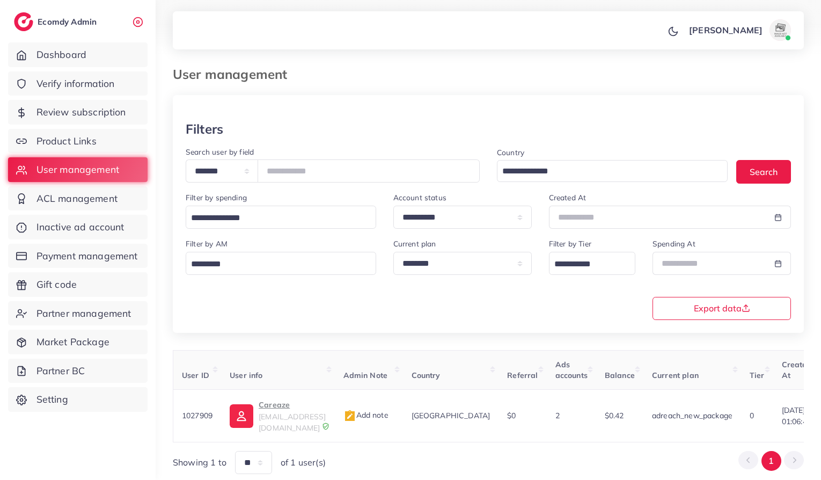 This screenshot has width=821, height=480. Describe the element at coordinates (426, 375) in the screenshot. I see `span: Country` at that location.